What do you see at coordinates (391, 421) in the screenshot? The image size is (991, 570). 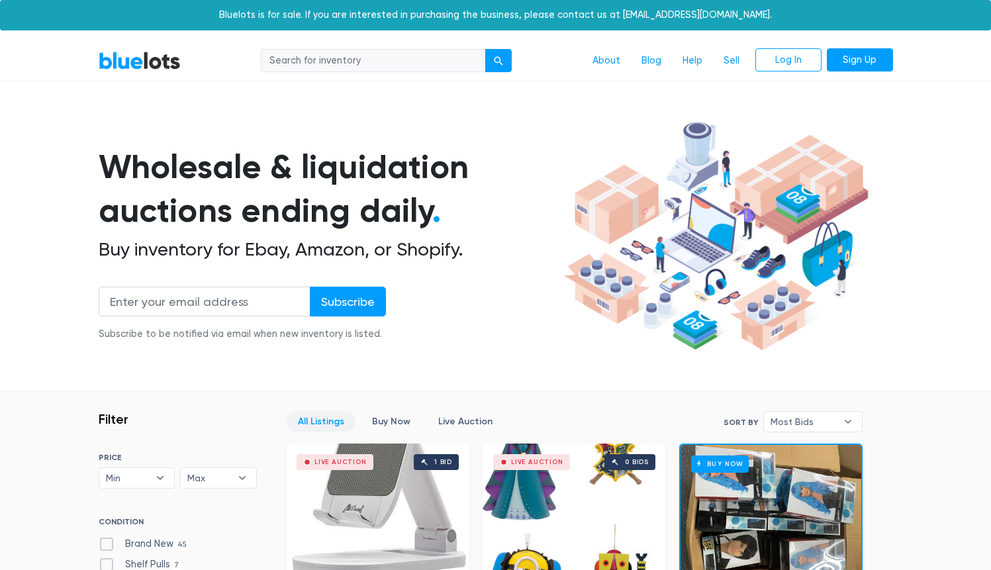 I see `a: Buy Now` at bounding box center [391, 421].